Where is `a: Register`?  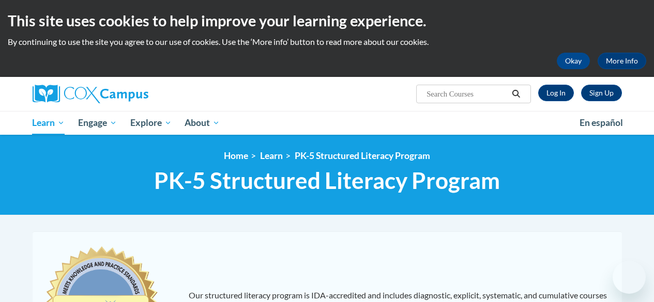
a: Register is located at coordinates (601, 93).